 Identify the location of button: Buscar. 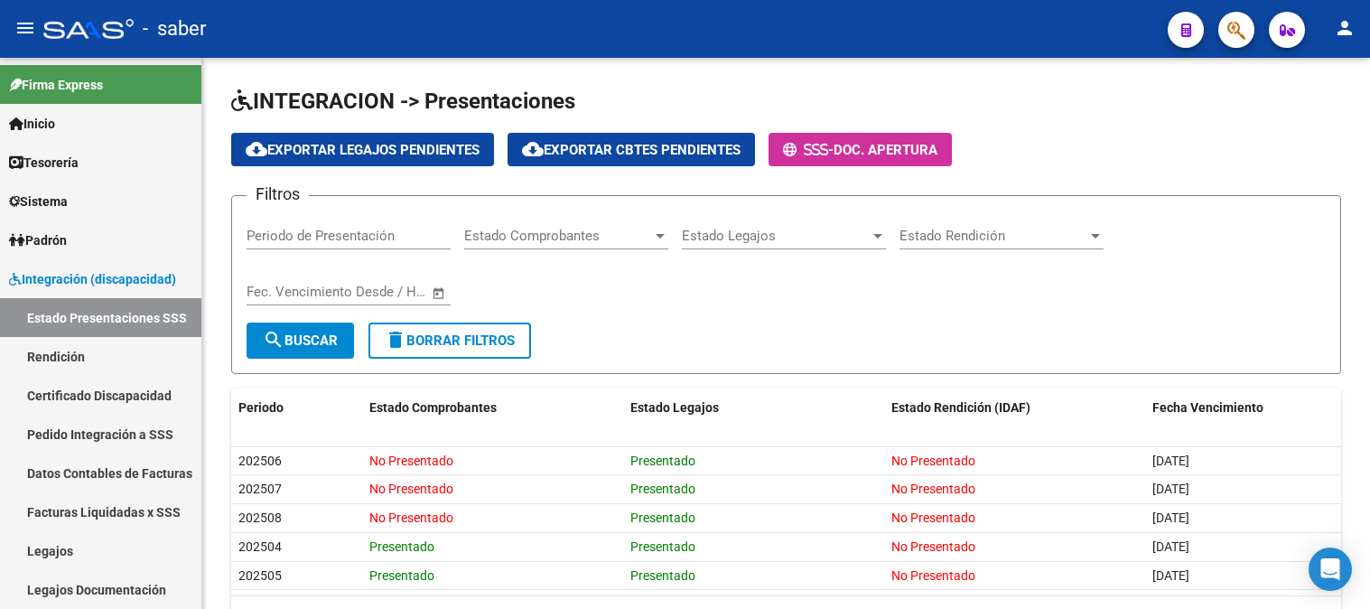
(300, 340).